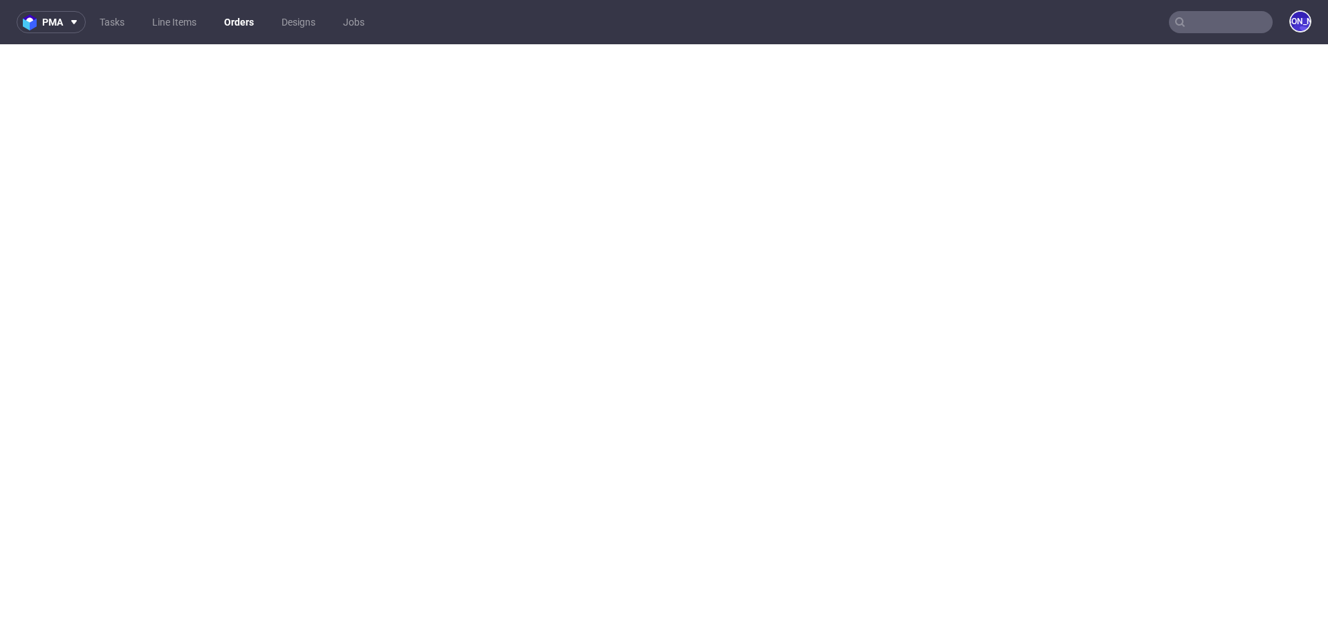 Image resolution: width=1328 pixels, height=637 pixels. I want to click on img: logo, so click(33, 22).